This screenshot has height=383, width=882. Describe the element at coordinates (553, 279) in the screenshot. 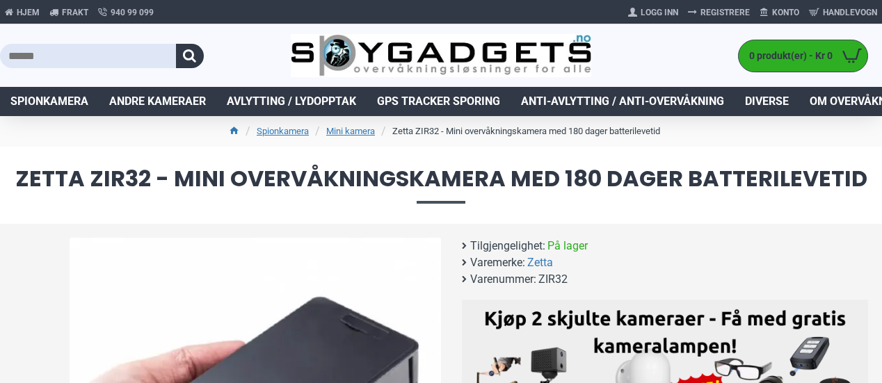

I see `span: ZIR32` at that location.